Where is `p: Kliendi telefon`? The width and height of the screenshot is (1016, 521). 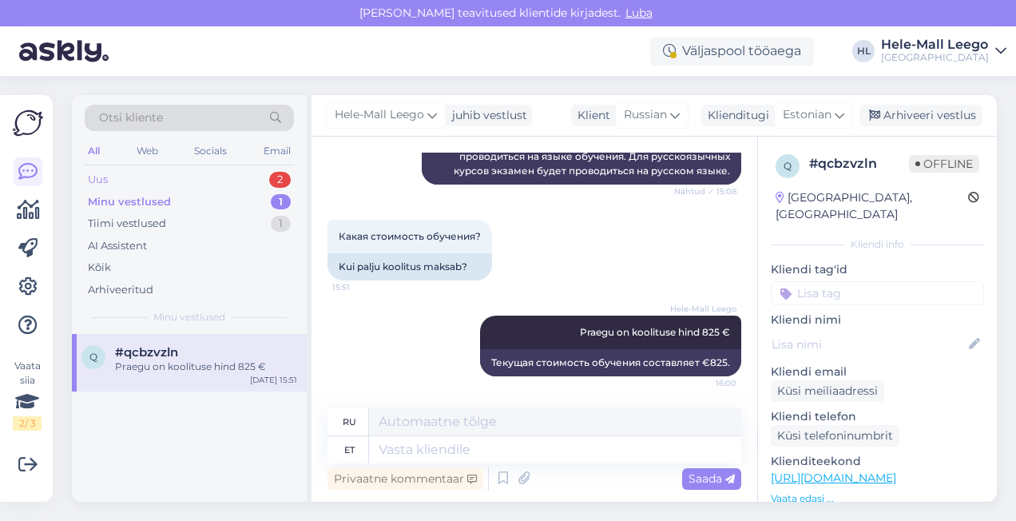 p: Kliendi telefon is located at coordinates (877, 416).